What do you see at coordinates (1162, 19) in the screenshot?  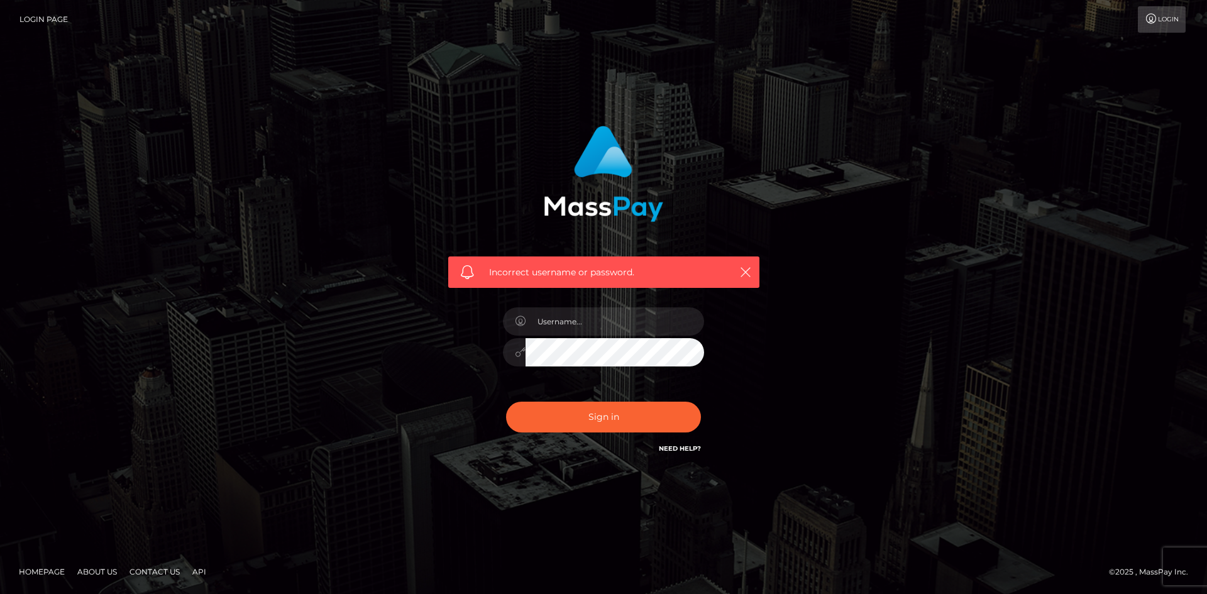 I see `a: Login` at bounding box center [1162, 19].